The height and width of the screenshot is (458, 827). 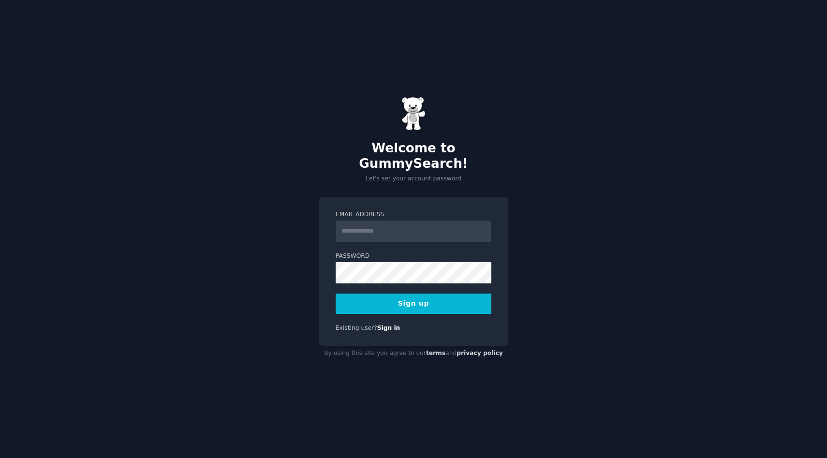 What do you see at coordinates (413, 304) in the screenshot?
I see `button: Sign up` at bounding box center [413, 304].